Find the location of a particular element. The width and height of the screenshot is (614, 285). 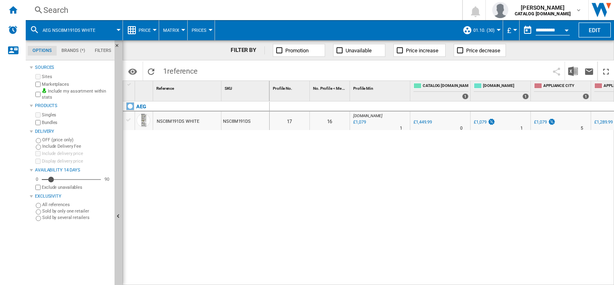

span: Price decrease is located at coordinates (483, 50).